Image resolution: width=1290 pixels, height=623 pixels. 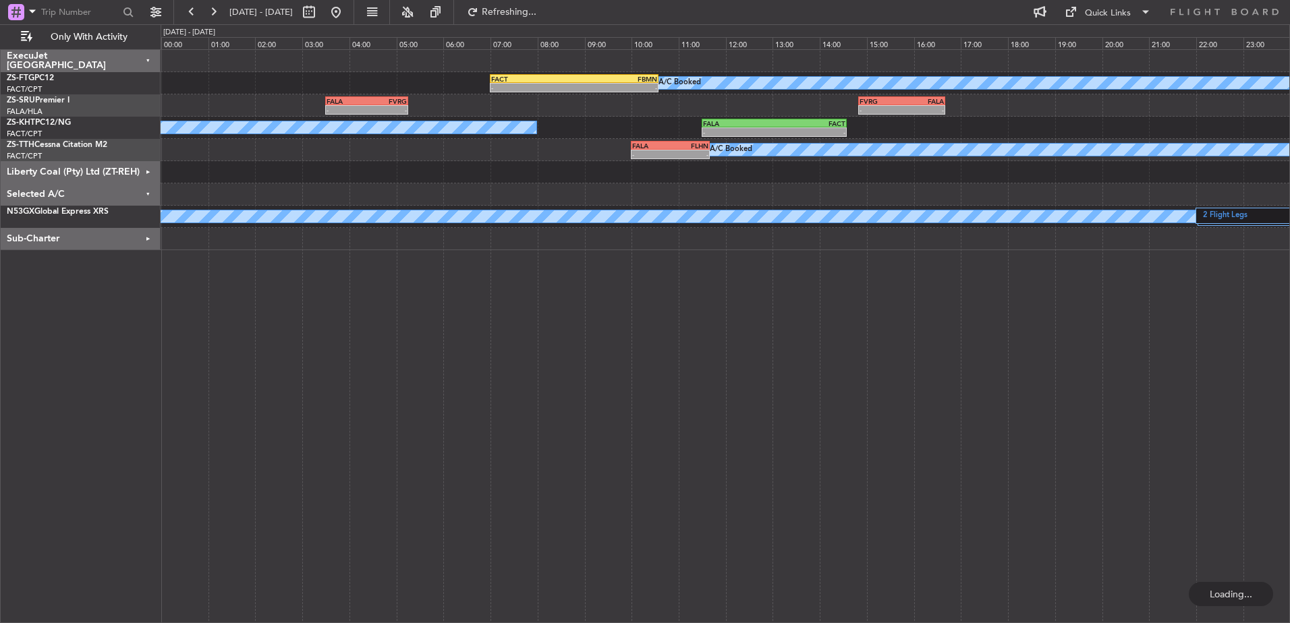 What do you see at coordinates (750, 43) in the screenshot?
I see `div: 12:00` at bounding box center [750, 43].